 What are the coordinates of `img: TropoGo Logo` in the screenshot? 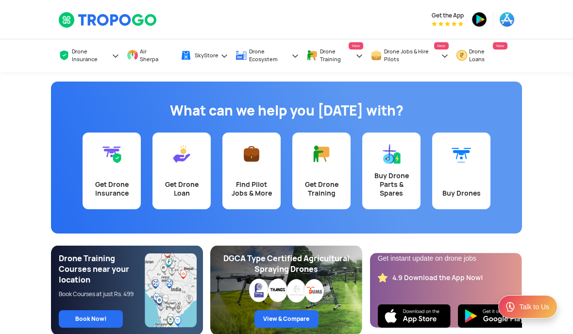 It's located at (108, 20).